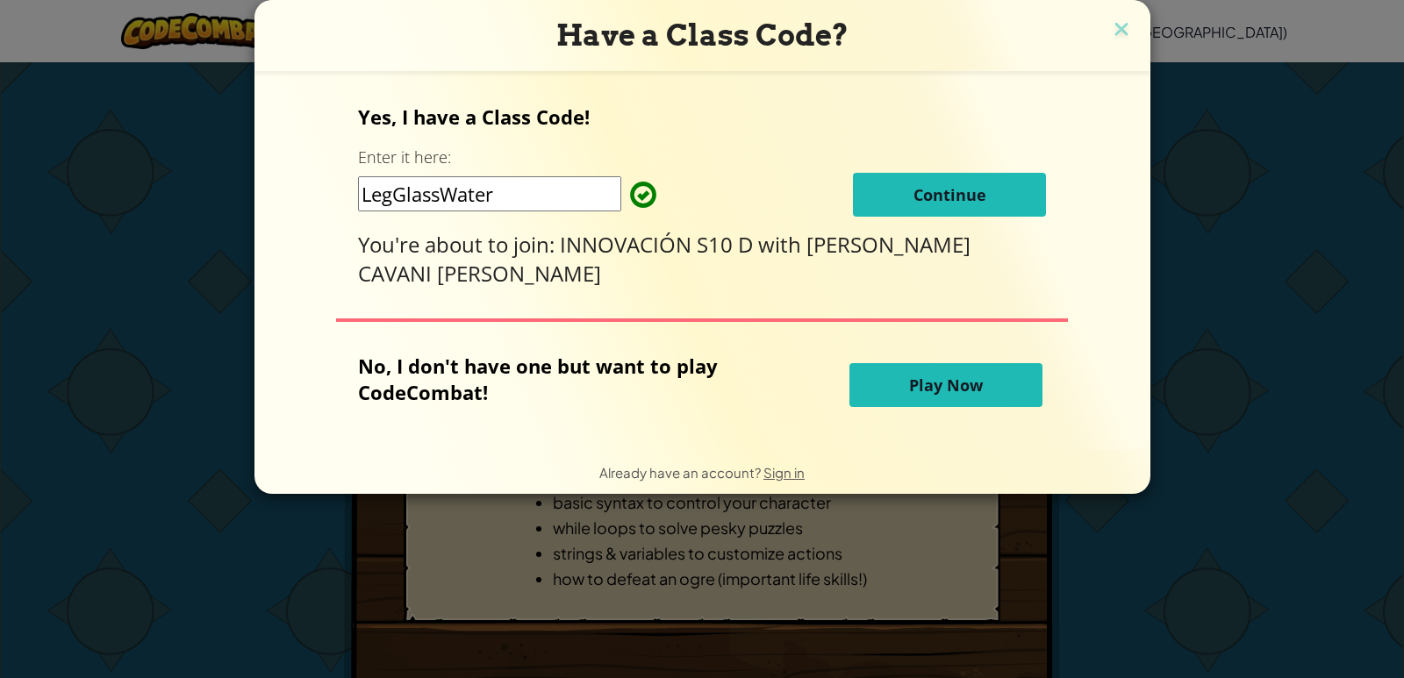  What do you see at coordinates (949, 195) in the screenshot?
I see `span: Continue` at bounding box center [949, 195].